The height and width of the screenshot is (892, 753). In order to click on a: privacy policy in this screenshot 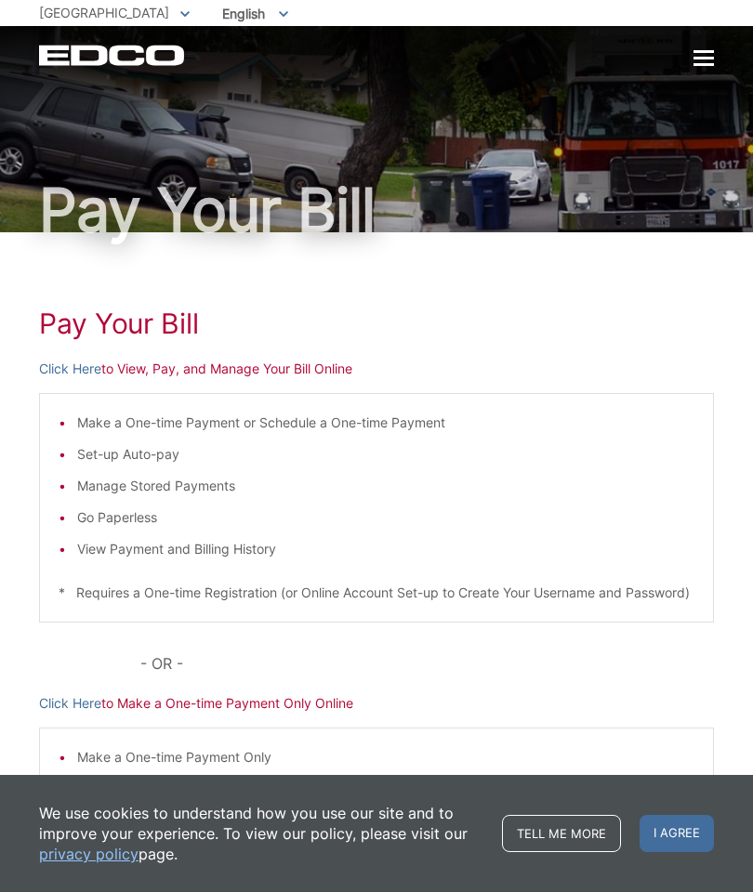, I will do `click(88, 854)`.